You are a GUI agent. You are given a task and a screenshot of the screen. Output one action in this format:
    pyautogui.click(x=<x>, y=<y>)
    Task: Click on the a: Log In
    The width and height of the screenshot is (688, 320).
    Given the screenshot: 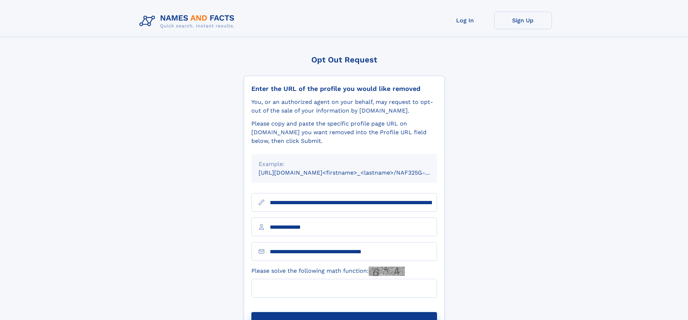 What is the action you would take?
    pyautogui.click(x=465, y=20)
    